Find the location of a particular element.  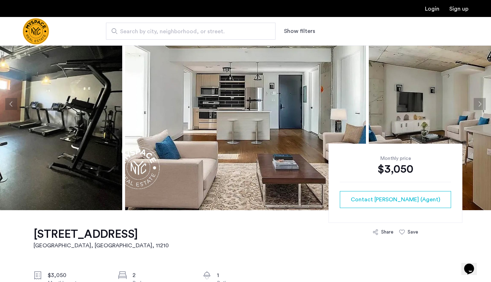

button: Next apartment is located at coordinates (480, 104).